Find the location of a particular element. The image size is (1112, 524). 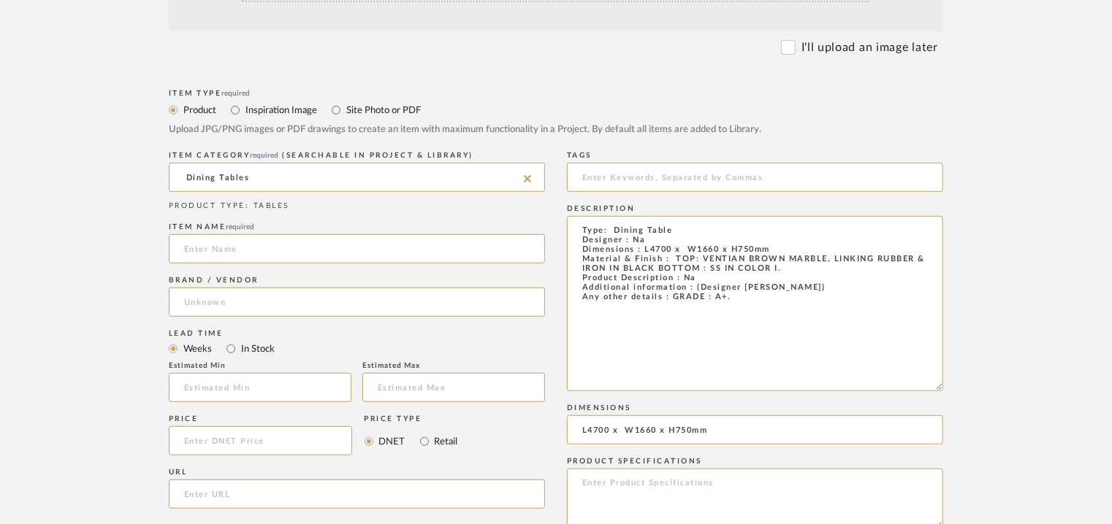

span: : TABLES is located at coordinates (267, 206).